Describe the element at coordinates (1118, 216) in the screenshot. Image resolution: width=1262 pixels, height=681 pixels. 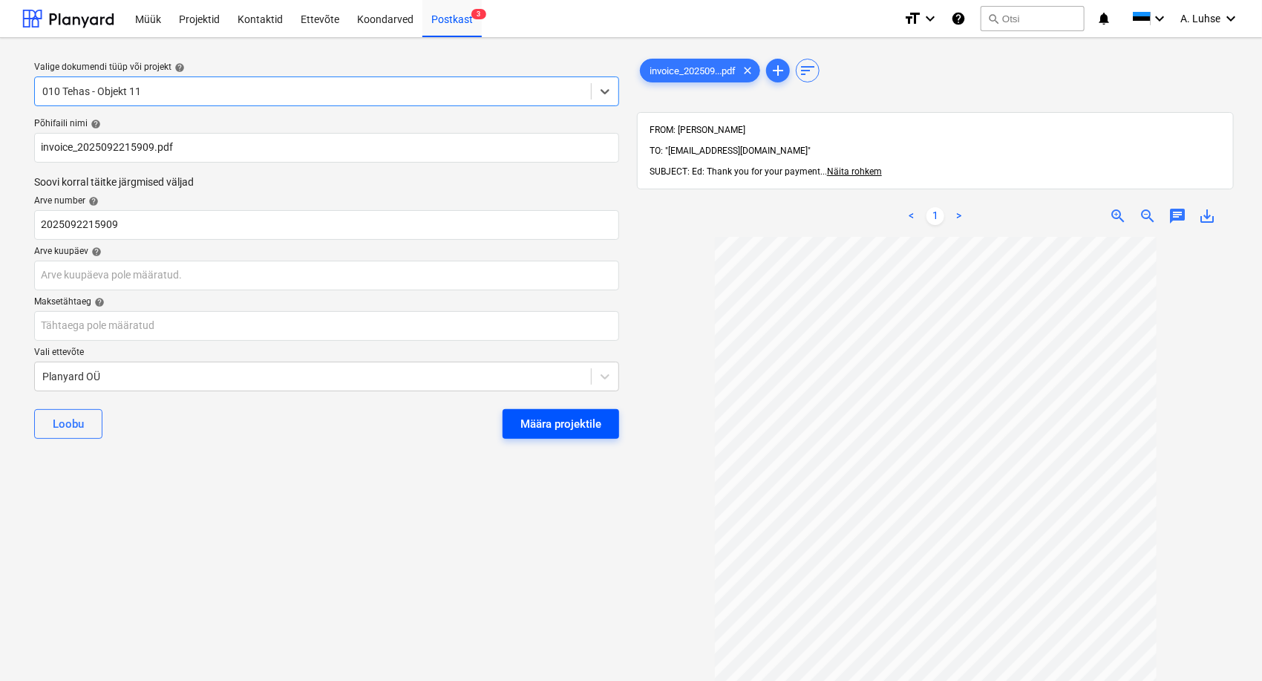
I see `span: zoom_in` at that location.